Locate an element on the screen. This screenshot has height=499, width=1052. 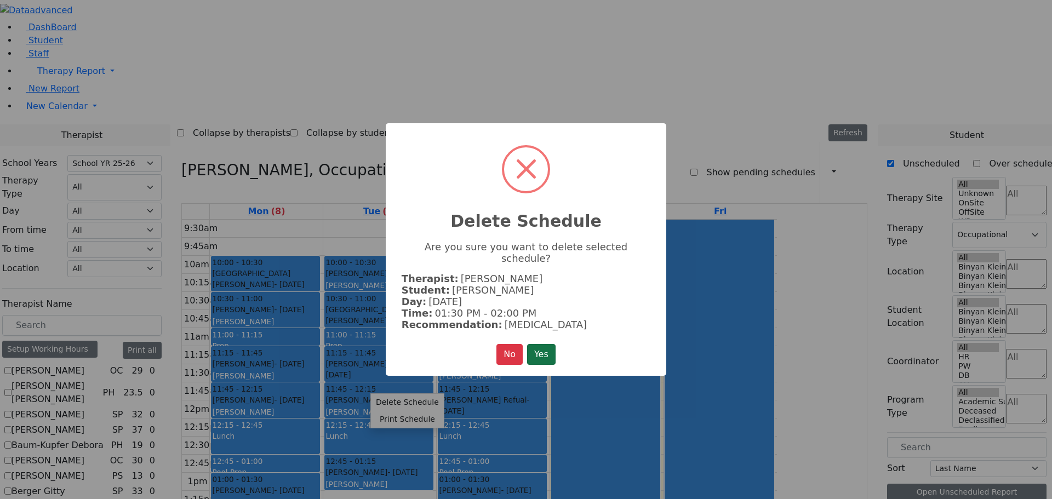
h2: Delete Schedule is located at coordinates (526, 215).